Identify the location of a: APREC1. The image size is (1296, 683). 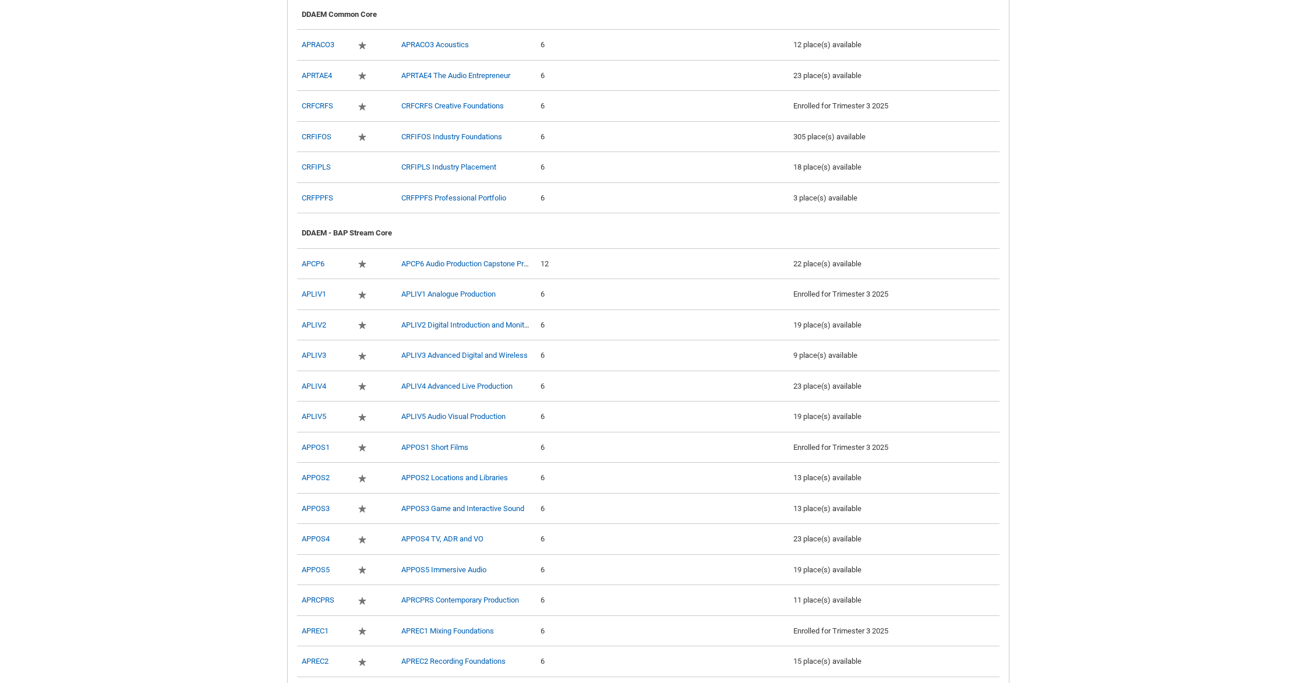
(315, 630).